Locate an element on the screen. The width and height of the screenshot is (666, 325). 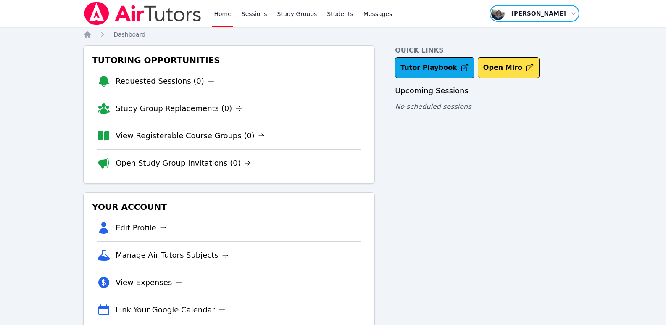
img: Air Tutors is located at coordinates (142, 13).